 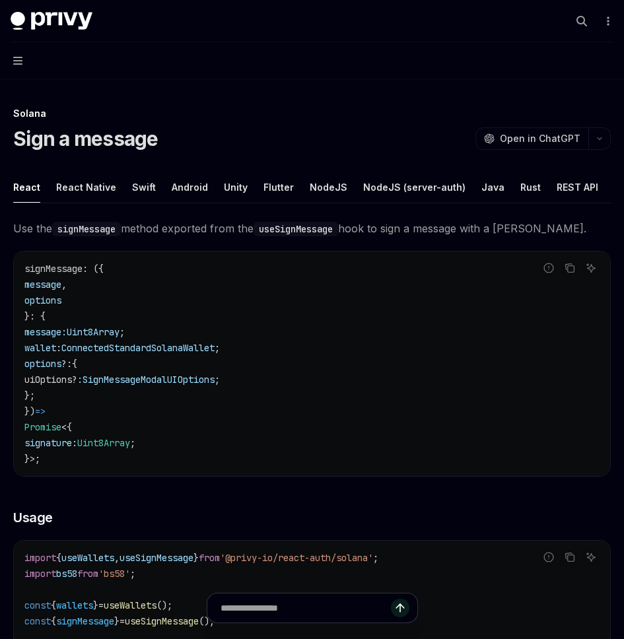 I want to click on button: Open search, so click(x=582, y=21).